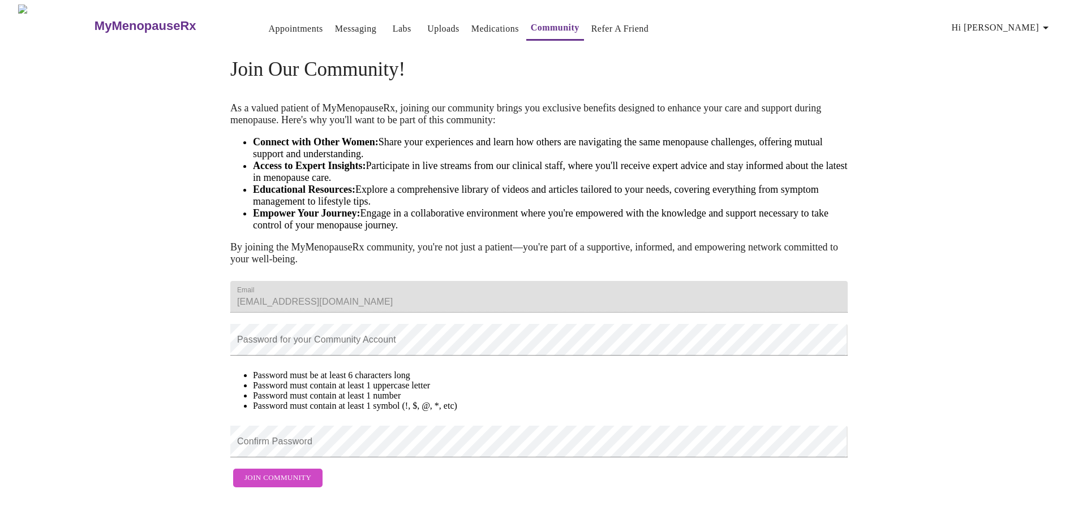 Image resolution: width=1078 pixels, height=515 pixels. Describe the element at coordinates (550, 172) in the screenshot. I see `li: Participate in live streams from our clinical staff, where you'll receive expert advice and stay ...` at that location.